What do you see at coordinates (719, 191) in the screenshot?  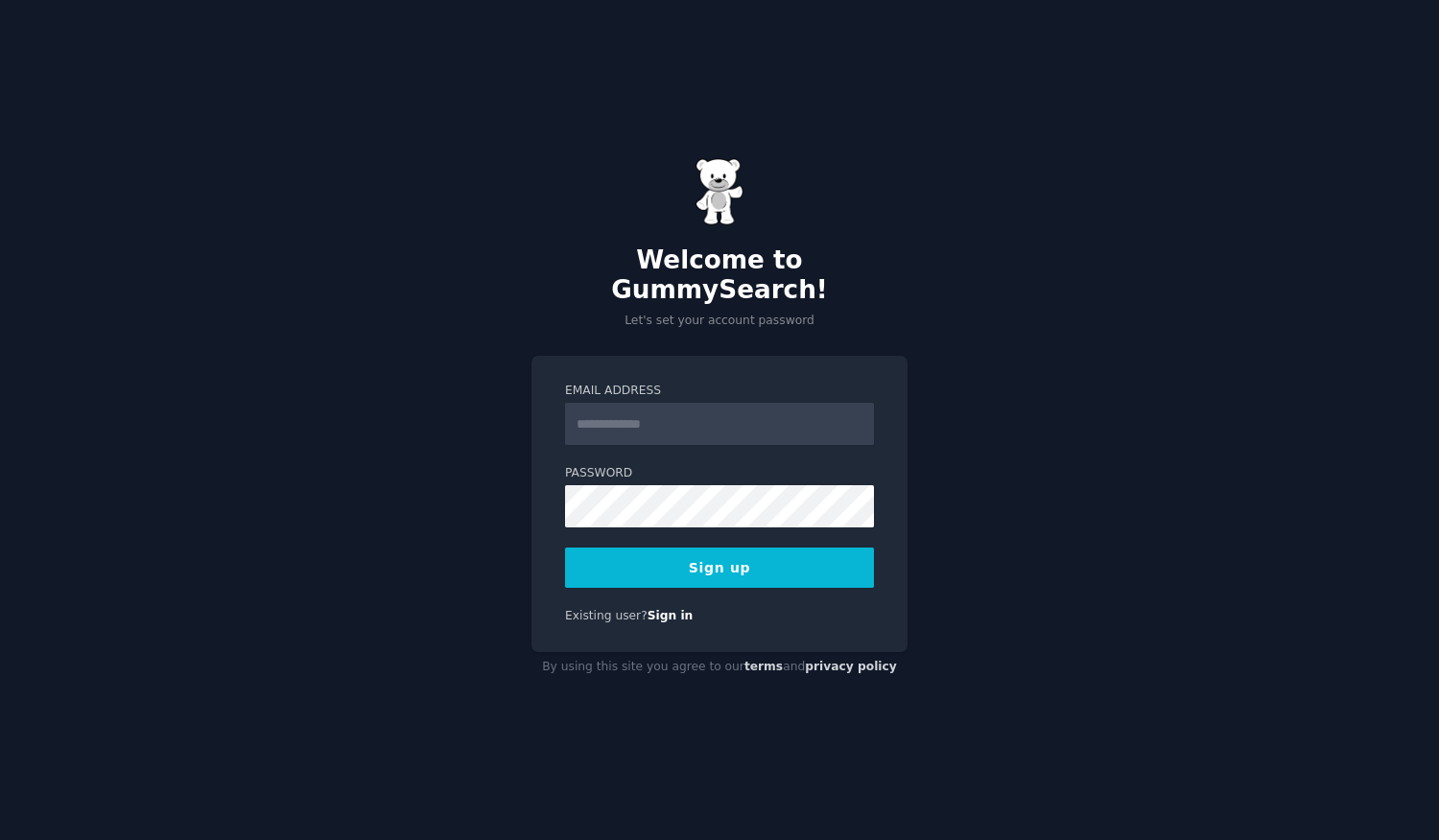 I see `img: Gummy Bear` at bounding box center [719, 191].